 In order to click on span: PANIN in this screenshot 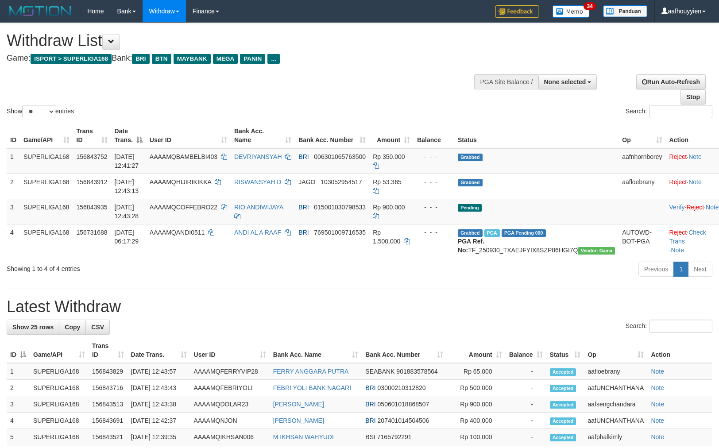, I will do `click(252, 59)`.